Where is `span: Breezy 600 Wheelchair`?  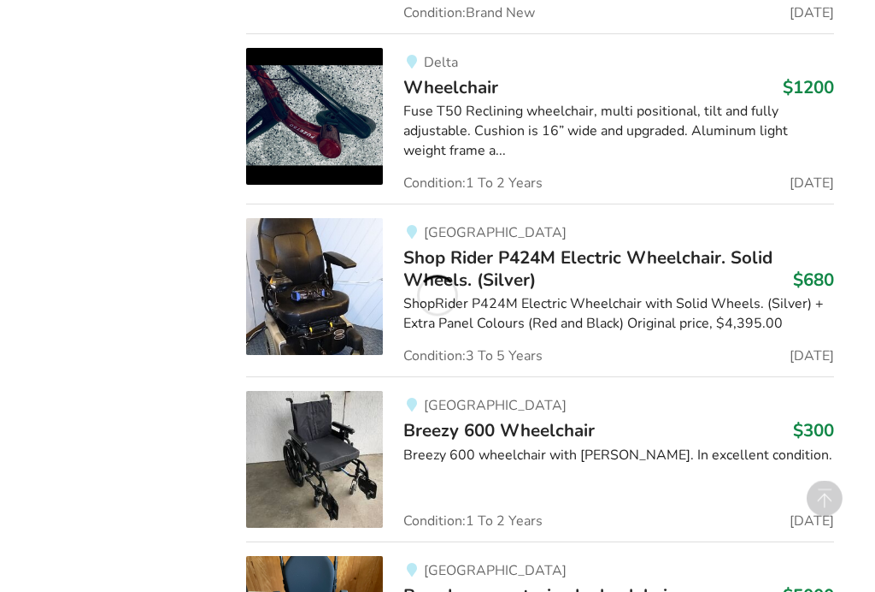 span: Breezy 600 Wheelchair is located at coordinates (499, 431).